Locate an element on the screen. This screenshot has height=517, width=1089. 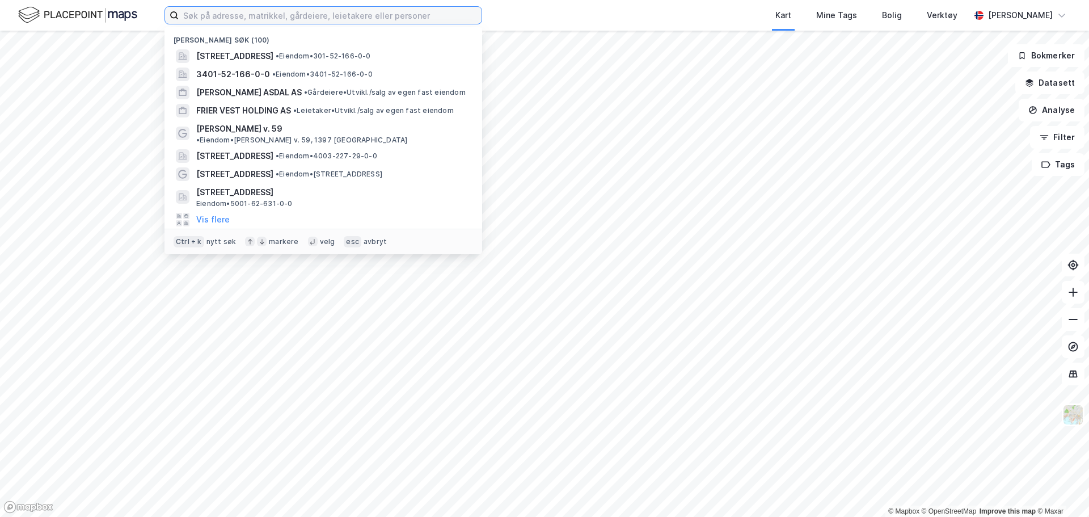
div: Ctrl + k is located at coordinates (189, 242).